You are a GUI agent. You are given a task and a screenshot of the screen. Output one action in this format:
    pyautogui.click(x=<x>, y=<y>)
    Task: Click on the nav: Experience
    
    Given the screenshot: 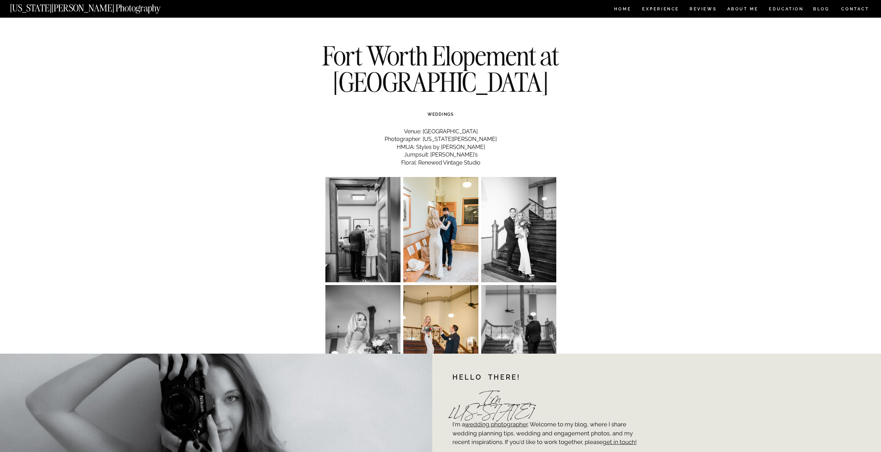 What is the action you would take?
    pyautogui.click(x=660, y=10)
    